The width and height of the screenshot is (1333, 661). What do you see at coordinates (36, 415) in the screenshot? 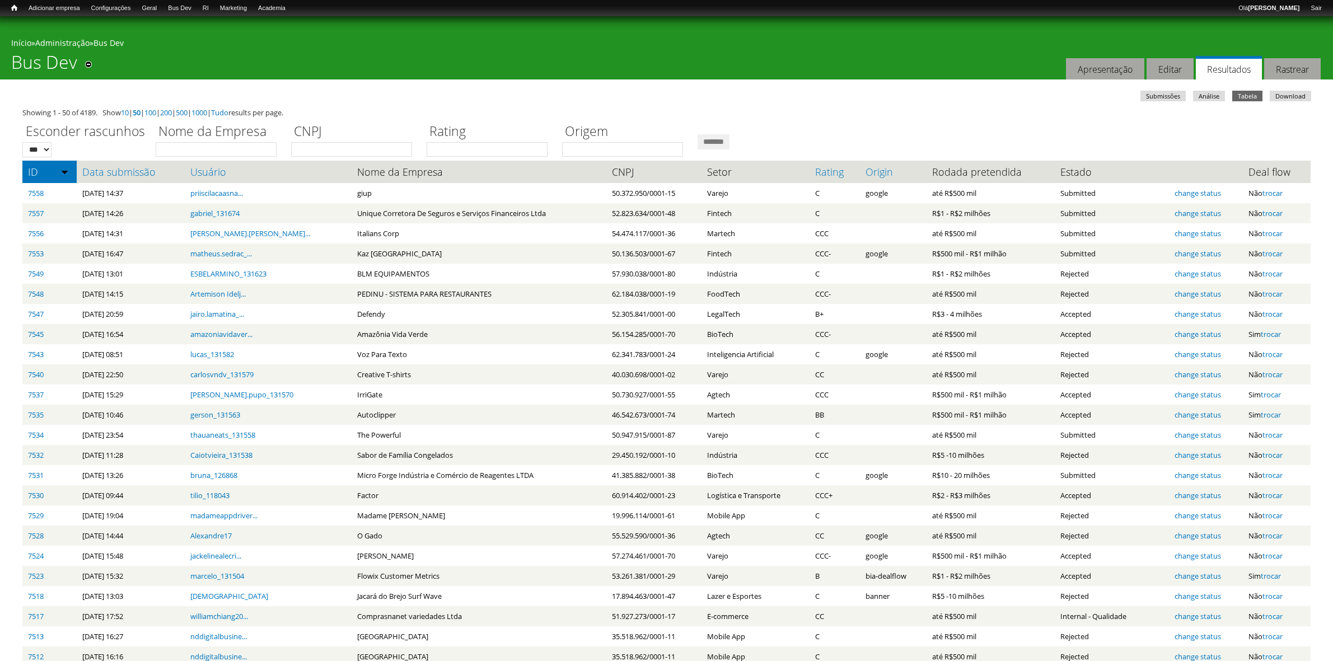
I see `a: 7535` at bounding box center [36, 415].